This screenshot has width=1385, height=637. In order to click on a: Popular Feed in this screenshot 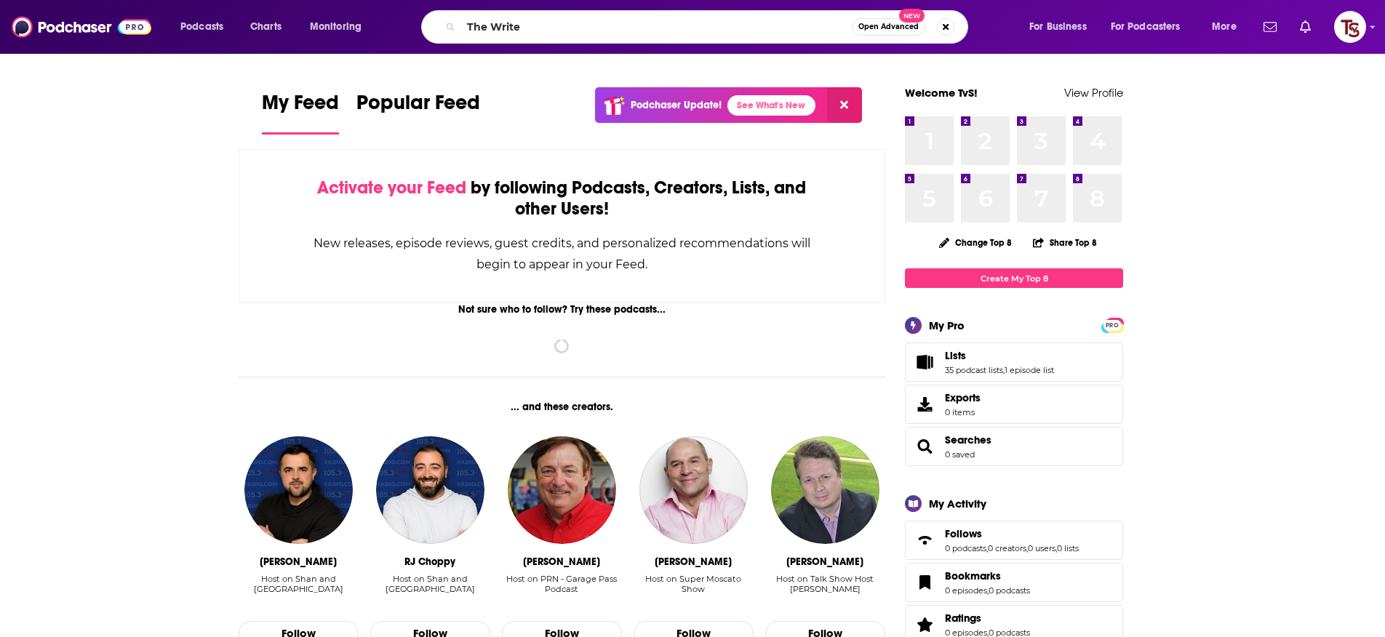, I will do `click(418, 112)`.